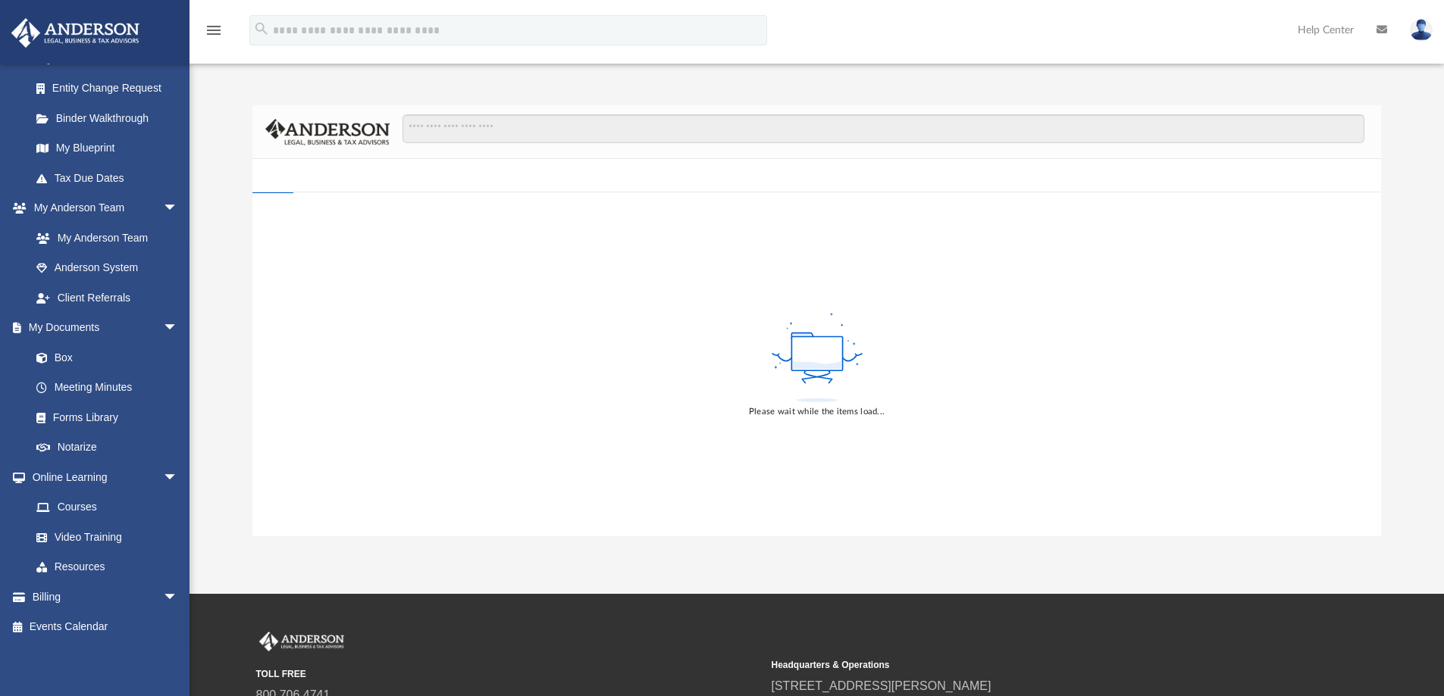  Describe the element at coordinates (107, 448) in the screenshot. I see `a: Notarize` at that location.